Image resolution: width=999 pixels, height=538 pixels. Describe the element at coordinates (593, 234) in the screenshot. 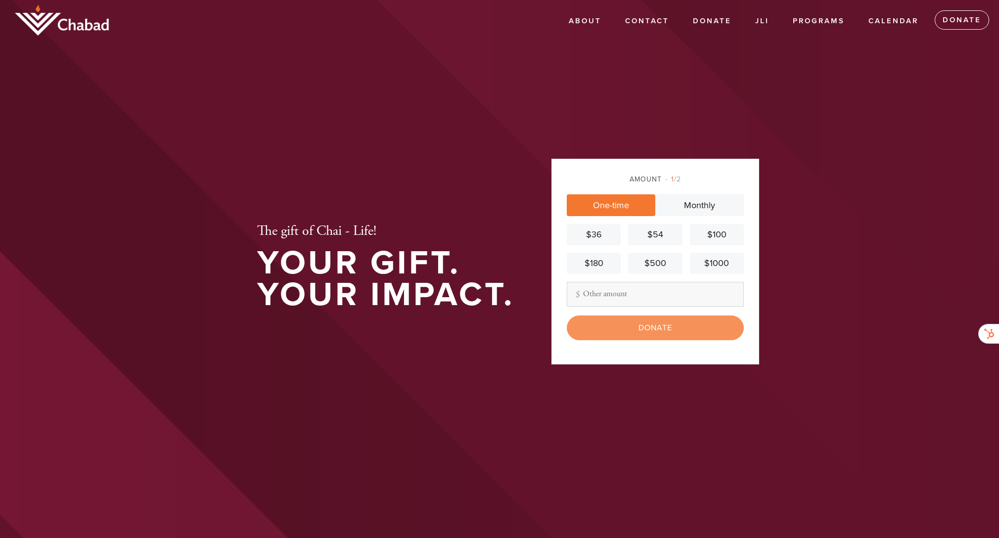

I see `a: $36` at that location.